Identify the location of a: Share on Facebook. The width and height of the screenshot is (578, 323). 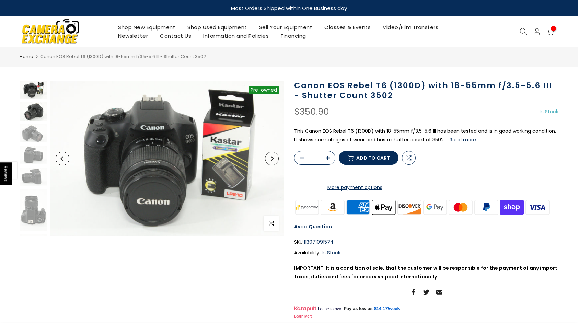
(414, 292).